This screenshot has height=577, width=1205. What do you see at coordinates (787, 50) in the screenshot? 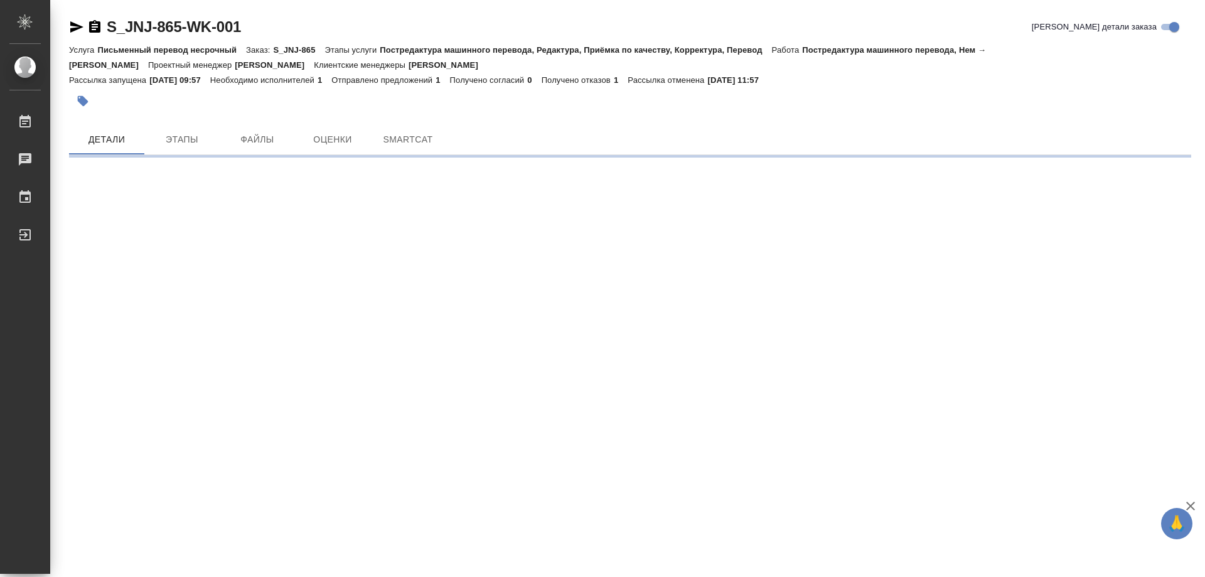
I see `p: Работа` at bounding box center [787, 50].